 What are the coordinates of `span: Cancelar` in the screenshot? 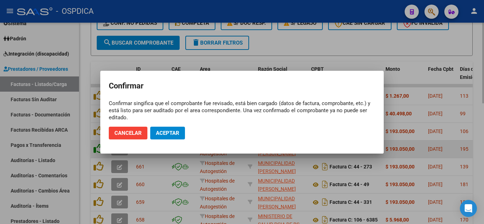 It's located at (128, 133).